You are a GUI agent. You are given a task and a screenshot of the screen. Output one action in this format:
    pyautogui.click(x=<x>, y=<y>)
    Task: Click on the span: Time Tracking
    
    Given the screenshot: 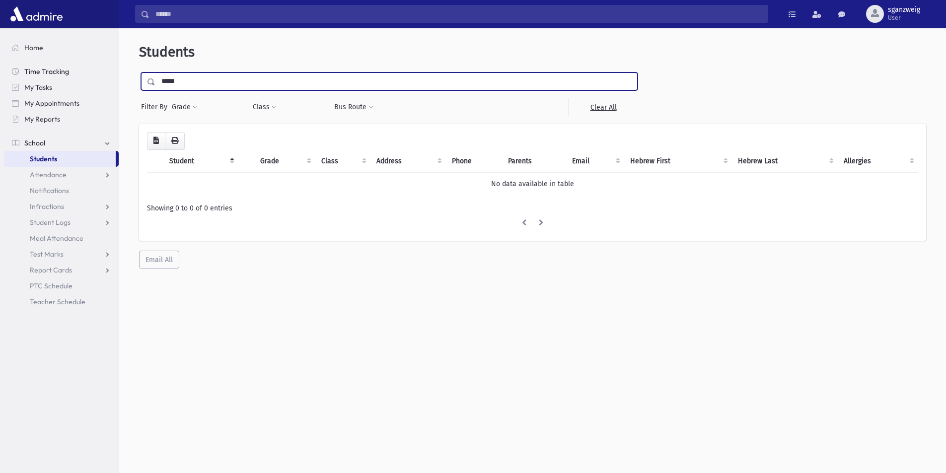 What is the action you would take?
    pyautogui.click(x=47, y=71)
    